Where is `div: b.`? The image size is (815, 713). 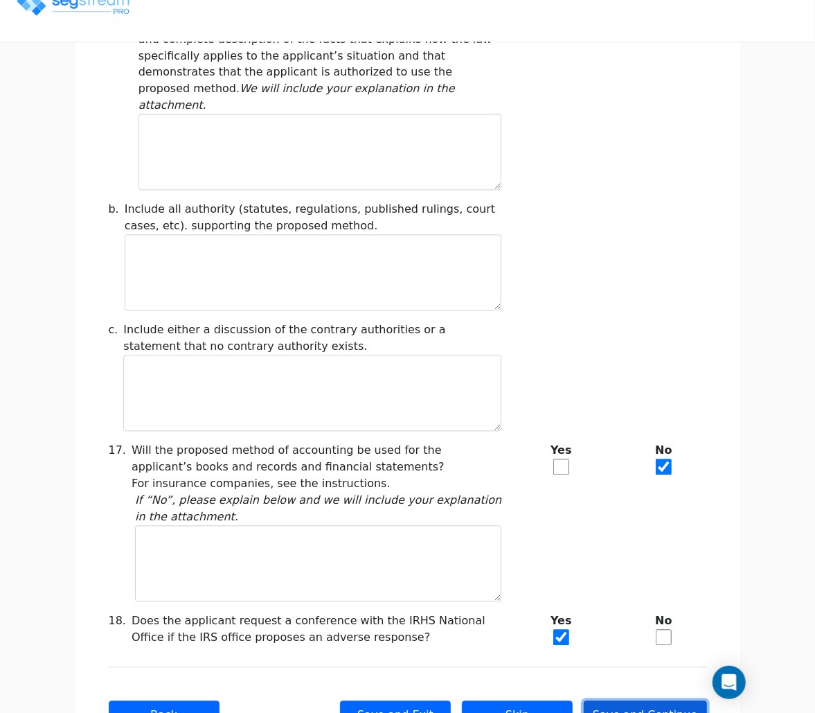
div: b. is located at coordinates (116, 256).